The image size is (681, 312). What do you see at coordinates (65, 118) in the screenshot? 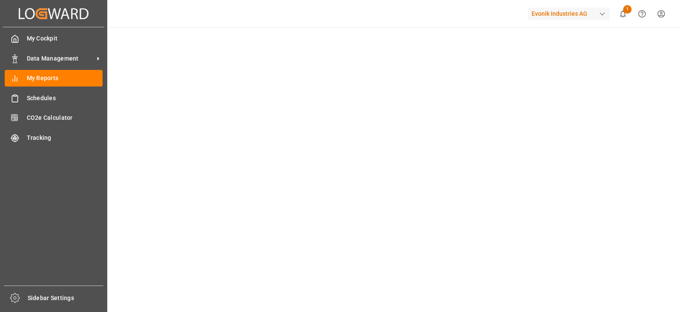
I see `span: CO2e Calculator` at bounding box center [65, 118].